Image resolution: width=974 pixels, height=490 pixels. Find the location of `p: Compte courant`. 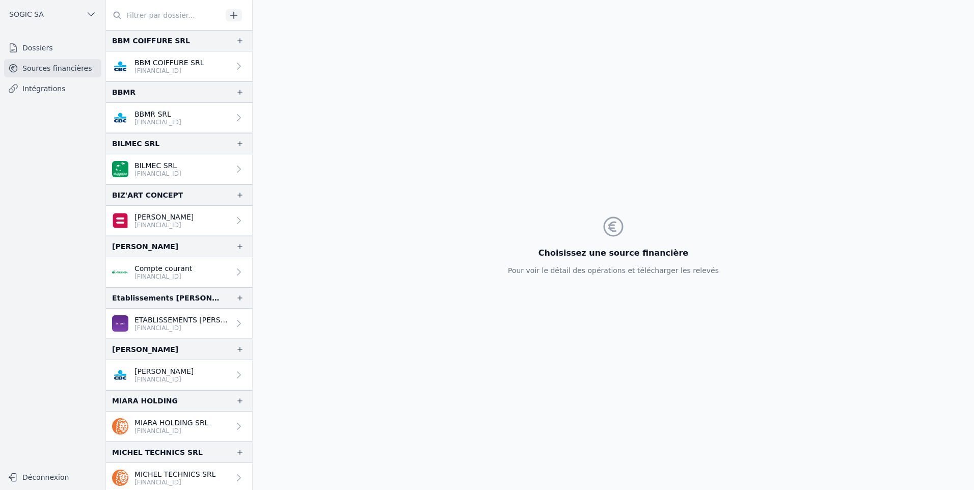

p: Compte courant is located at coordinates (163, 268).